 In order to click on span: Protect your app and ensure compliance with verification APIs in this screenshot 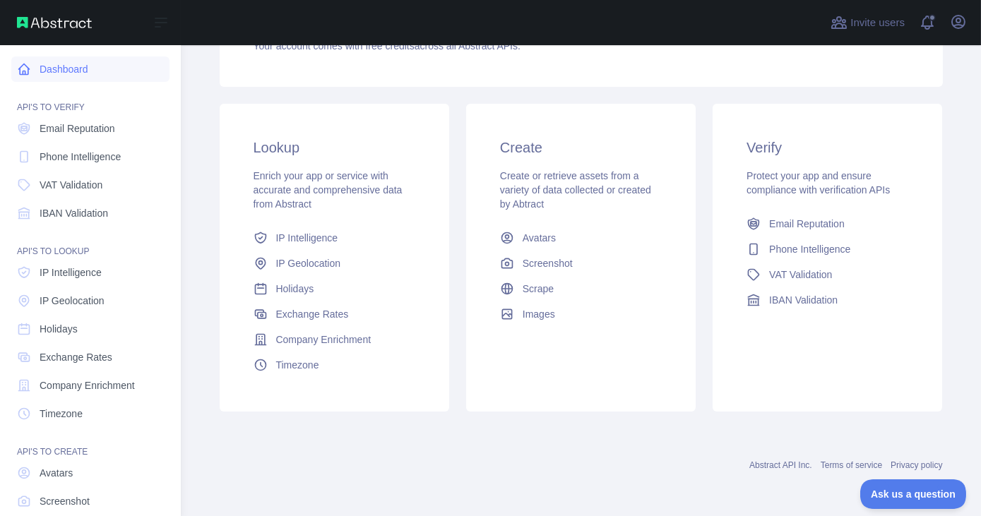, I will do `click(818, 183)`.